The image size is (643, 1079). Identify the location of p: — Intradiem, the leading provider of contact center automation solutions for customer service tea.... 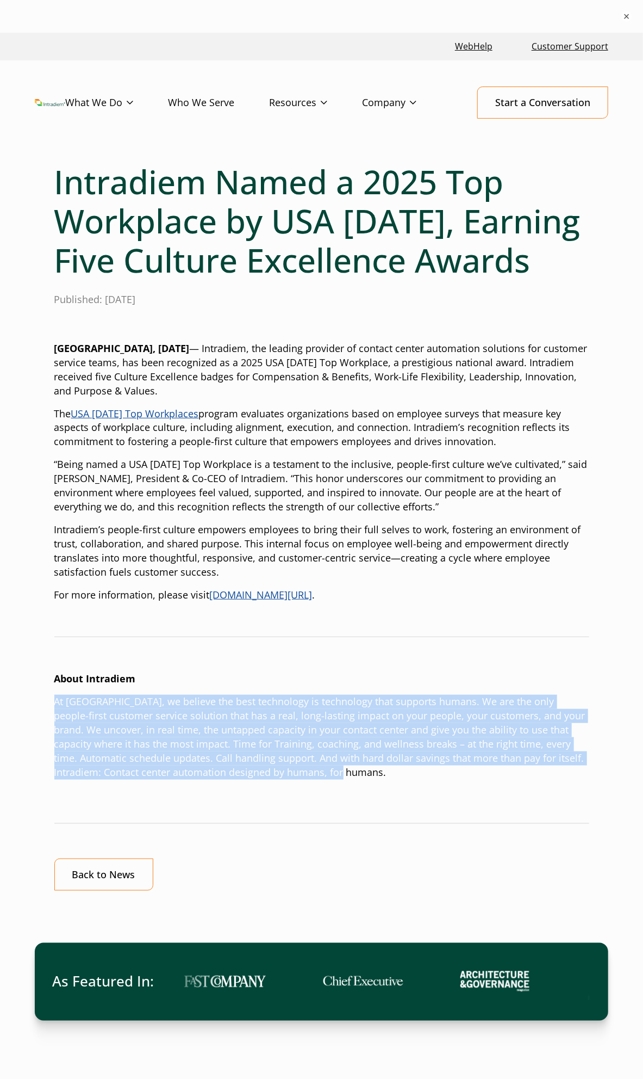
(322, 370).